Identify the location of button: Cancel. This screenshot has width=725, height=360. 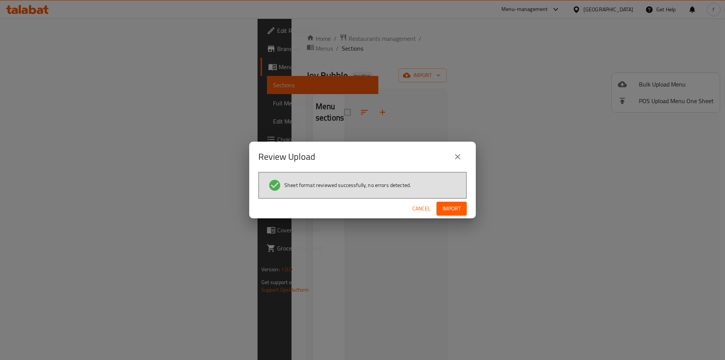
(421, 208).